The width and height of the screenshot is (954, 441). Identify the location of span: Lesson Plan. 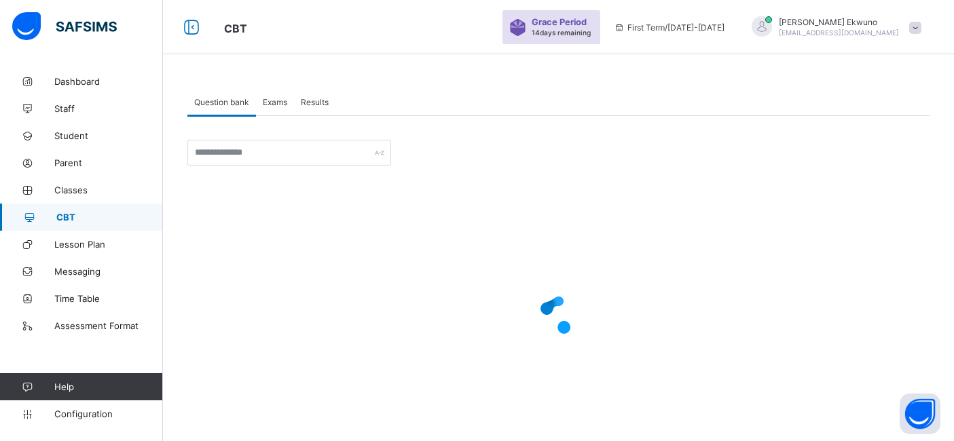
(109, 244).